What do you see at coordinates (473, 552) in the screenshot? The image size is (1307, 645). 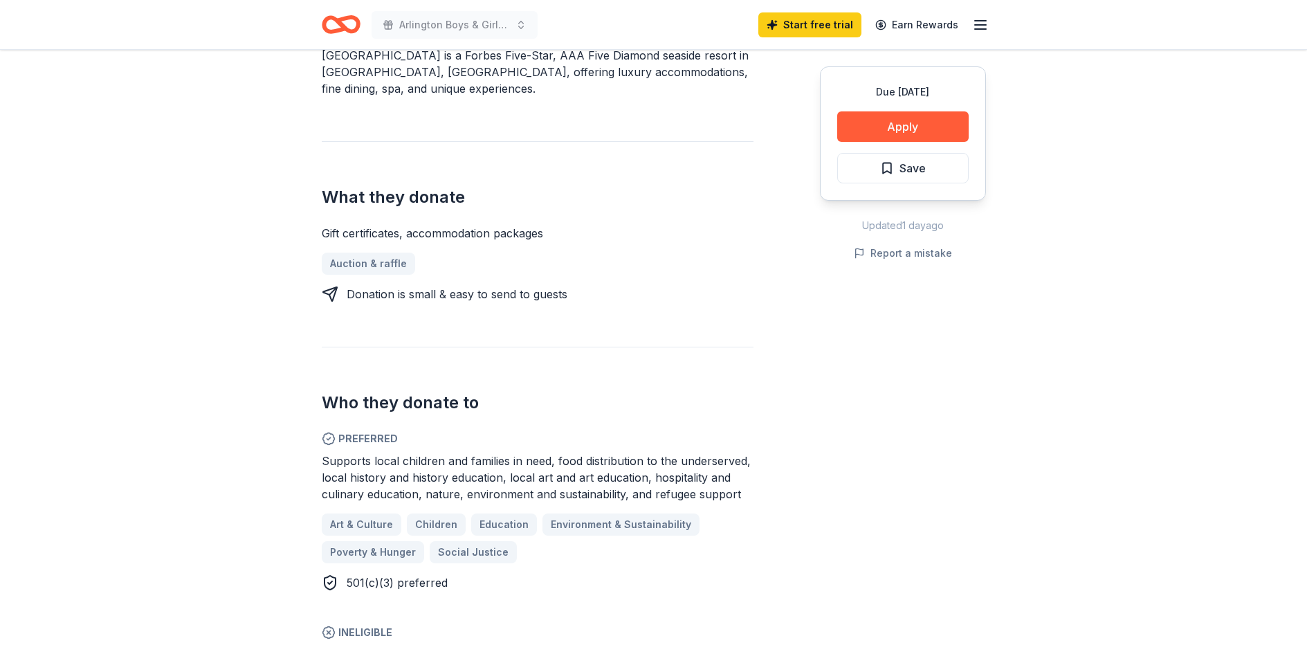 I see `span: Social Justice` at bounding box center [473, 552].